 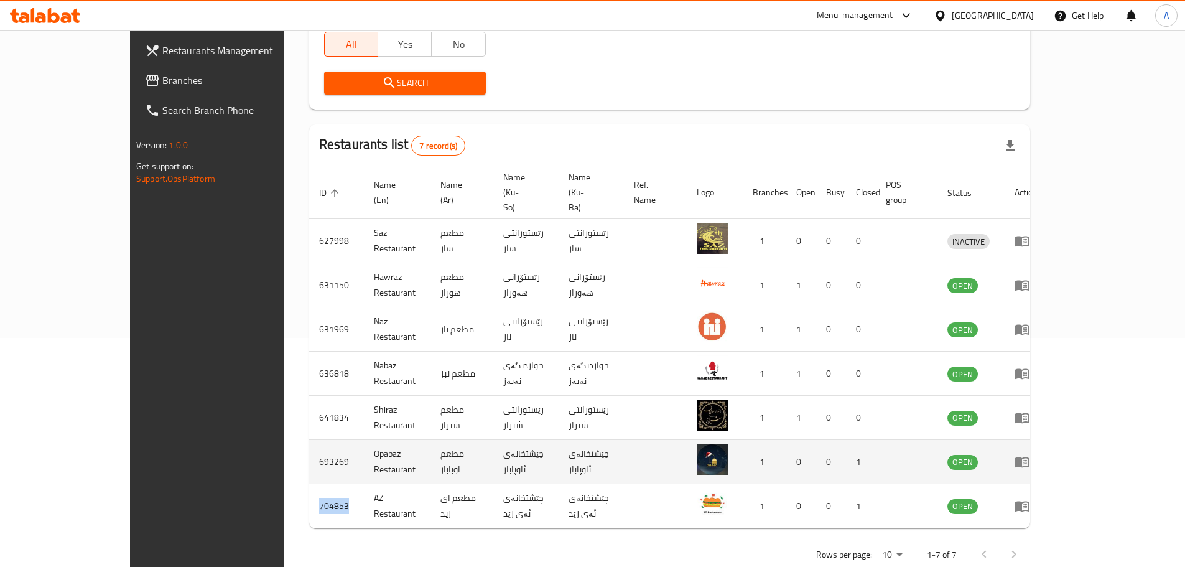 I want to click on td: Hawraz Restaurant, so click(x=397, y=285).